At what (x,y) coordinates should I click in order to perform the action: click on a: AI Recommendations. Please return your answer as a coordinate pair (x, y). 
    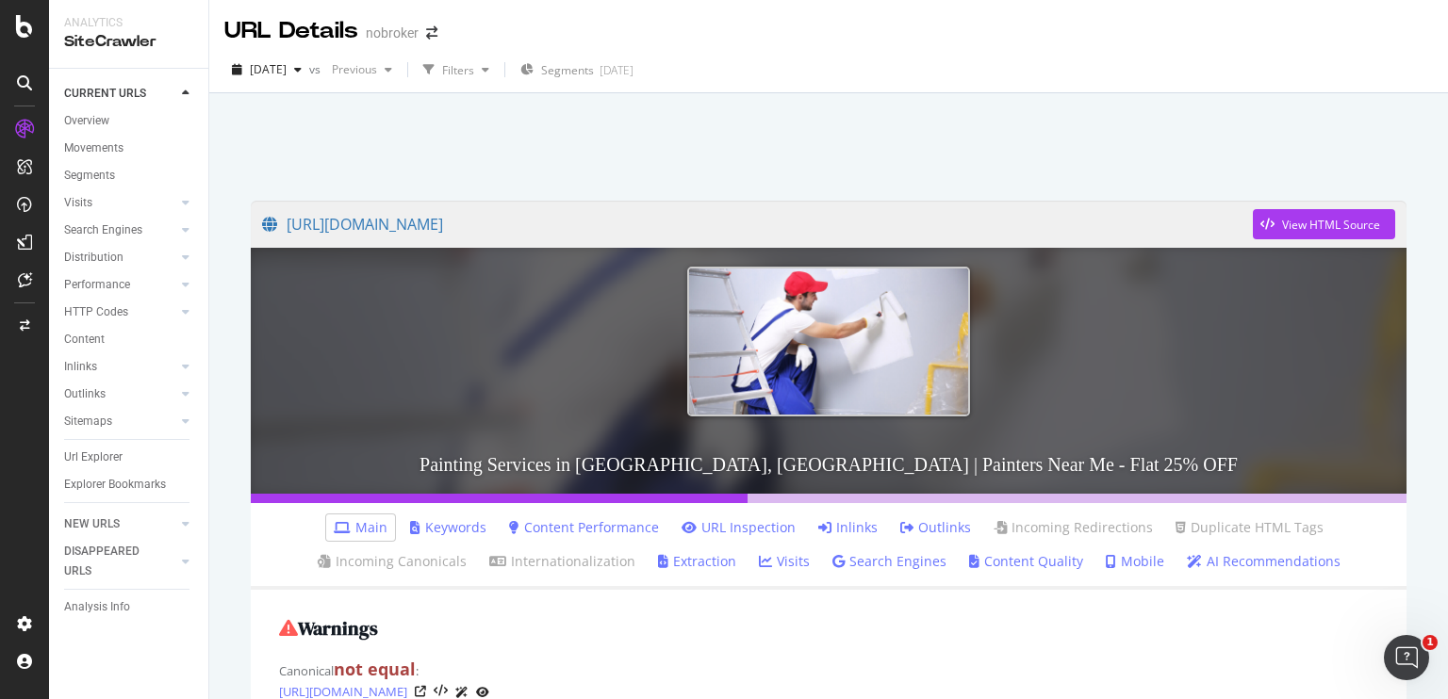
    Looking at the image, I should click on (1263, 562).